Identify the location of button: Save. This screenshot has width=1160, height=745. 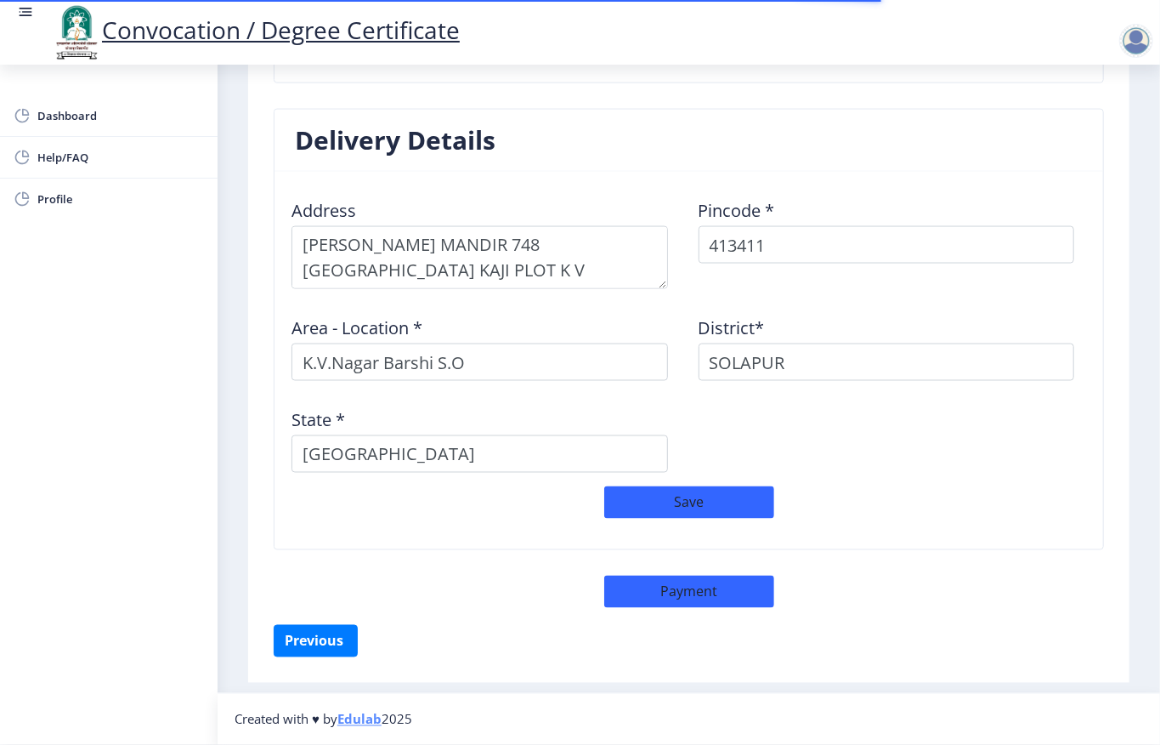
(689, 502).